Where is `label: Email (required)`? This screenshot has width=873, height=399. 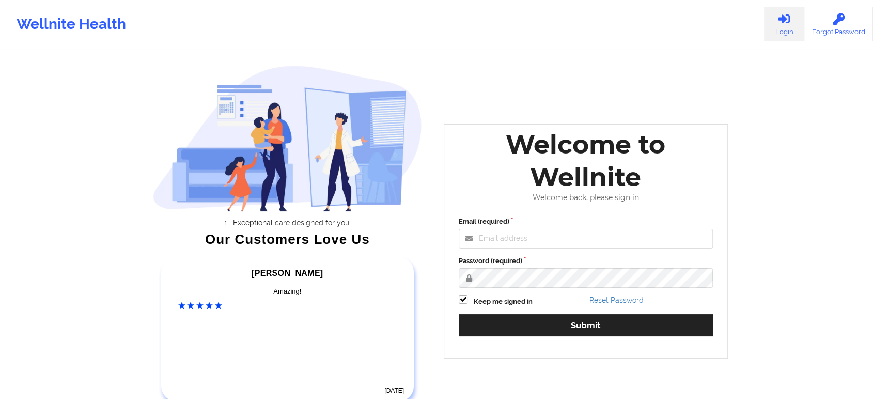
label: Email (required) is located at coordinates (586, 222).